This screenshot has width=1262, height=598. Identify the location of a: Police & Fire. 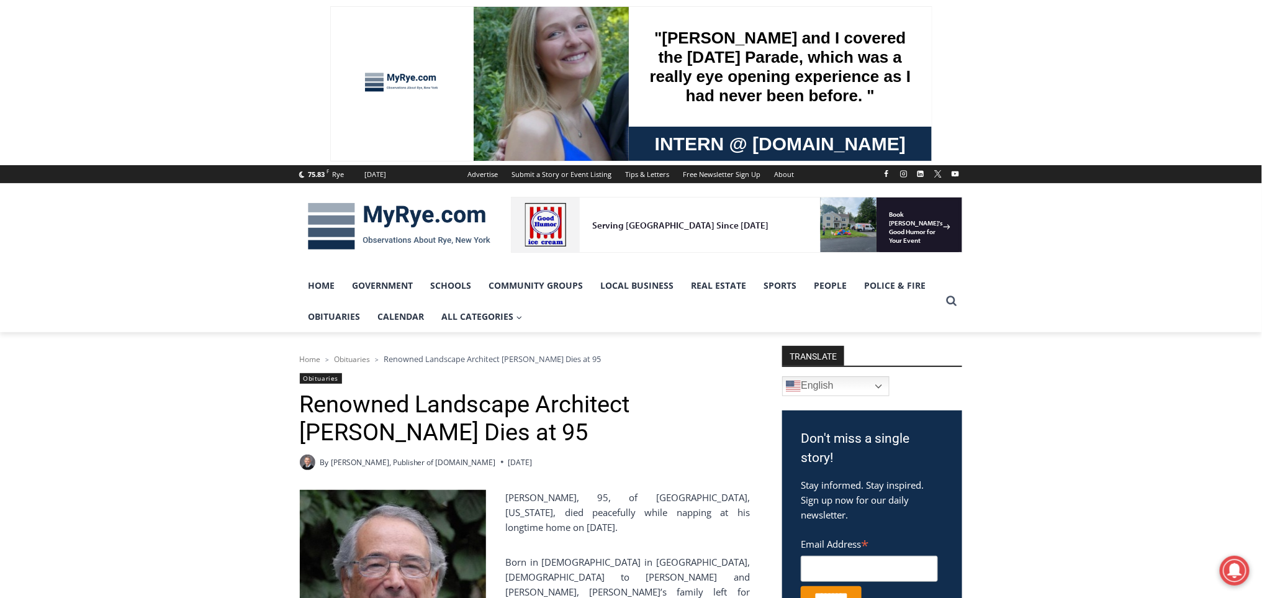
(895, 285).